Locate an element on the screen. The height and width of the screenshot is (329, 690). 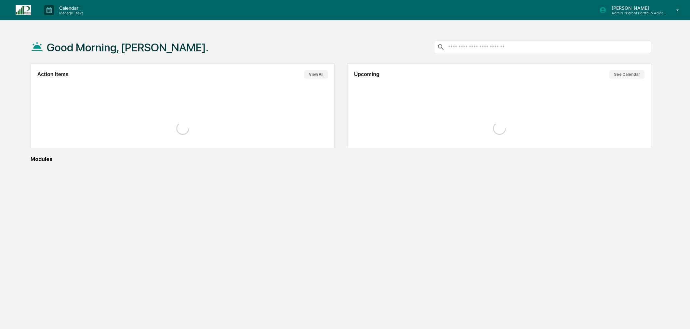
h2: Action Items is located at coordinates (53, 74).